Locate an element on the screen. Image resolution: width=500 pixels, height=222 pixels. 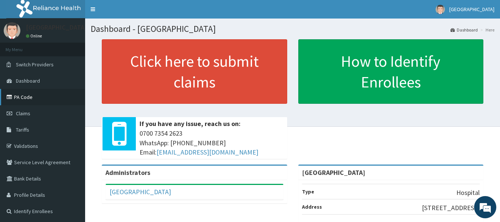
li: Here is located at coordinates (486, 30).